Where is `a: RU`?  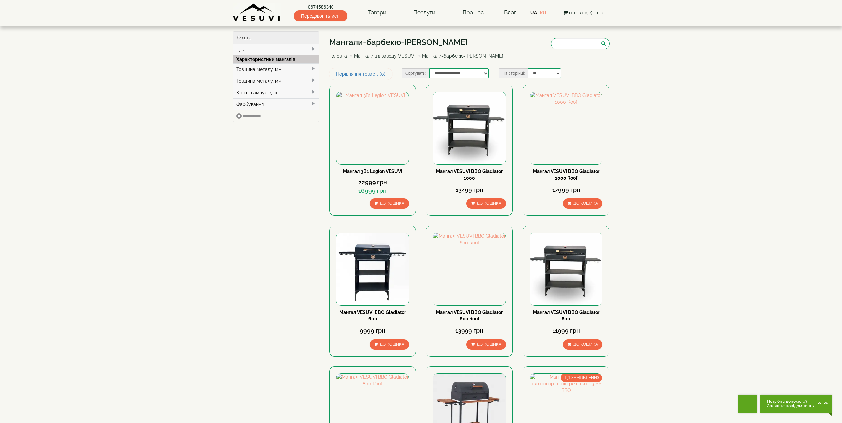
a: RU is located at coordinates (543, 13).